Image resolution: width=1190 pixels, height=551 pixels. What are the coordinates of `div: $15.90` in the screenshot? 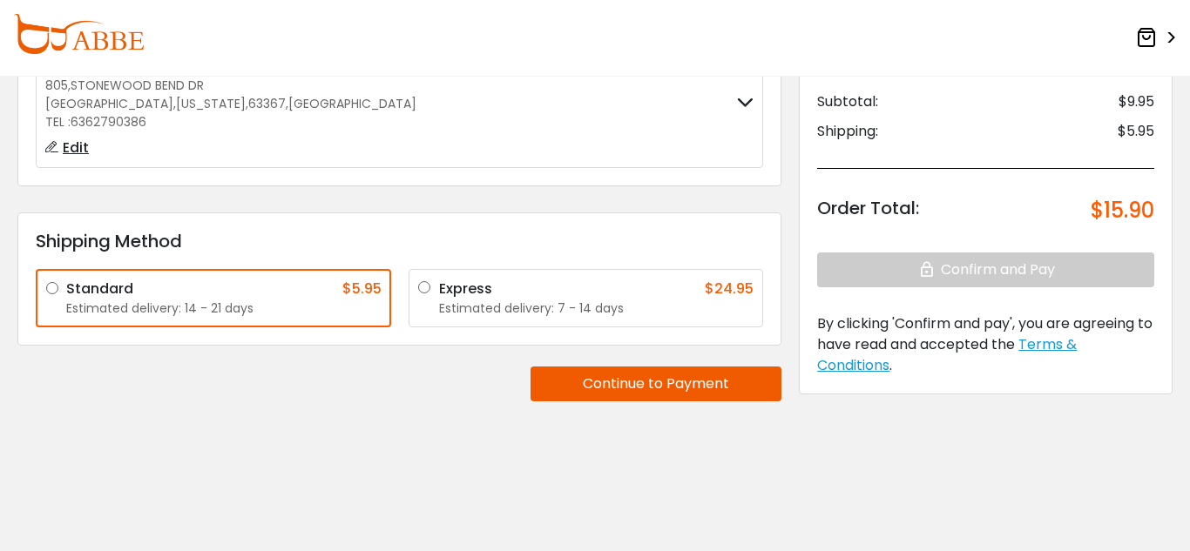 It's located at (1122, 211).